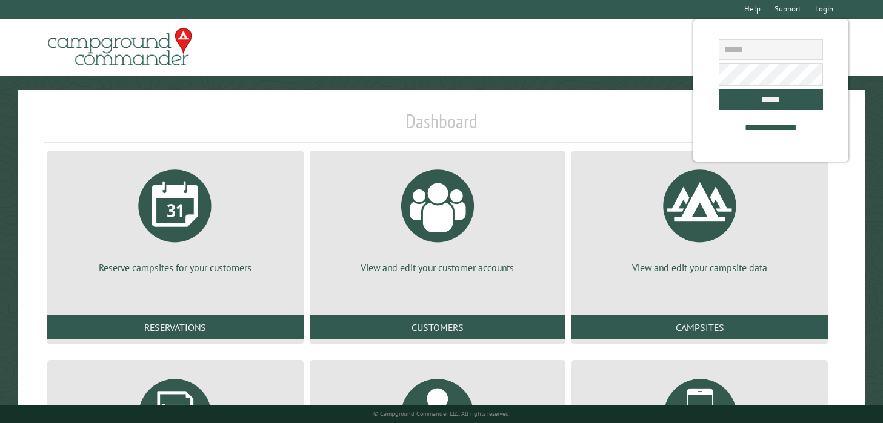 The width and height of the screenshot is (883, 423). What do you see at coordinates (441, 126) in the screenshot?
I see `h1: Dashboard` at bounding box center [441, 126].